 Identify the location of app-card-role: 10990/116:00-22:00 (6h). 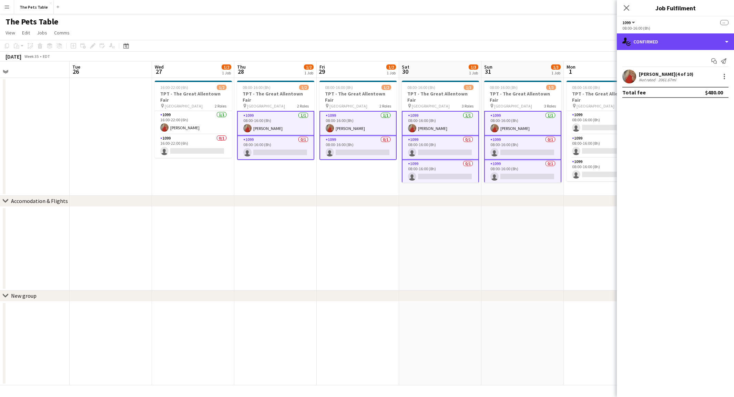
(193, 146).